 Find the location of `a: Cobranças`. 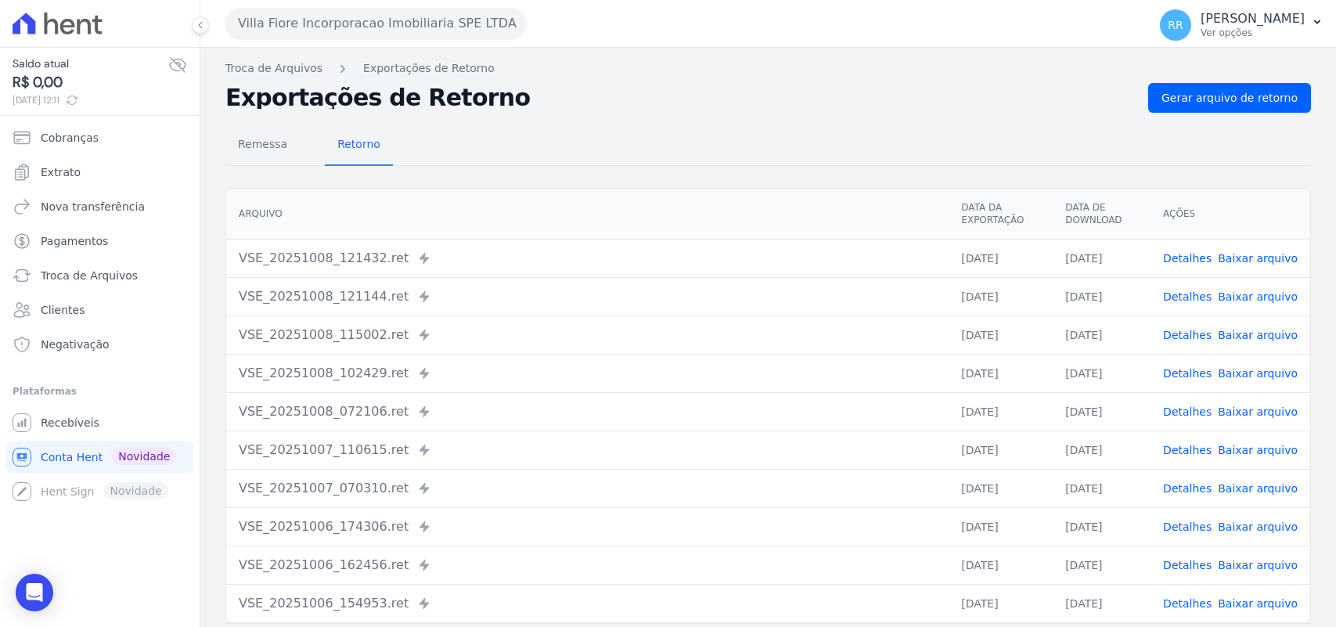

a: Cobranças is located at coordinates (99, 138).